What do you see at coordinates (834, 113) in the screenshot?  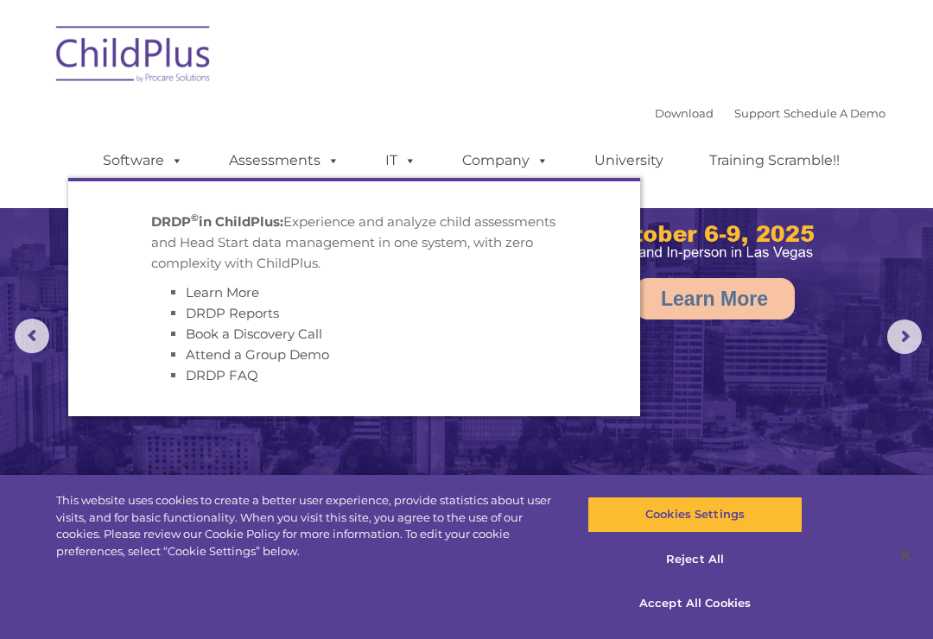 I see `a: Schedule A Demo` at bounding box center [834, 113].